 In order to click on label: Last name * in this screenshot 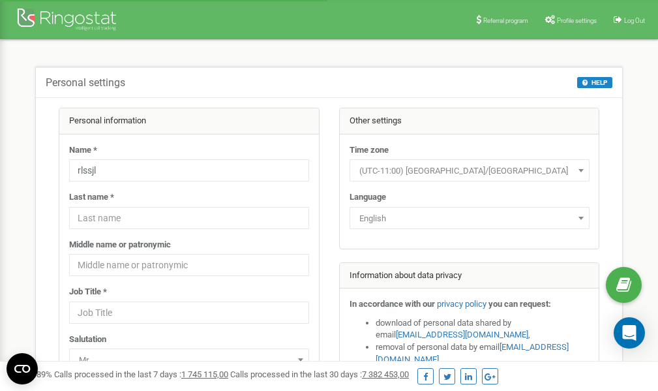, I will do `click(91, 197)`.